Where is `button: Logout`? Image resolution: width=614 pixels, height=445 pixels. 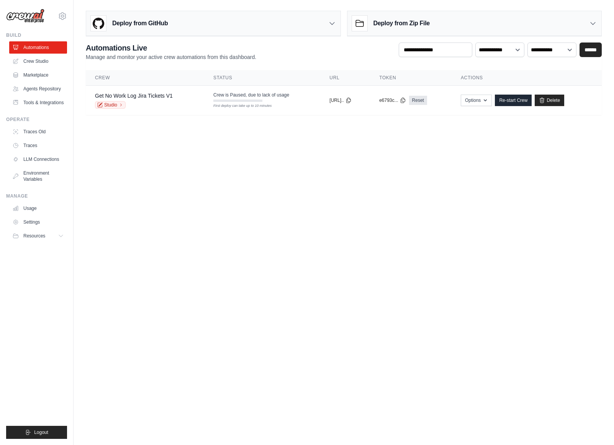
button: Logout is located at coordinates (36, 433).